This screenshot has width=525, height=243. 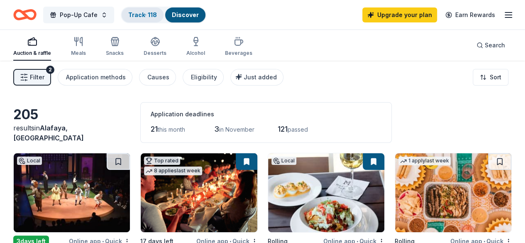 I want to click on div: Top rated, so click(x=162, y=161).